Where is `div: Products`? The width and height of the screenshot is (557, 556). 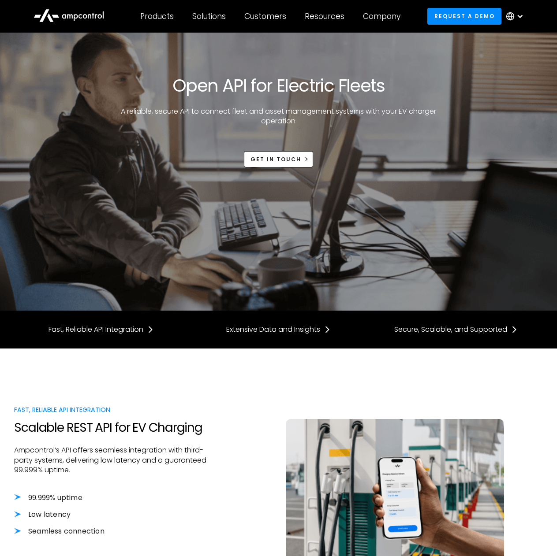
div: Products is located at coordinates (157, 16).